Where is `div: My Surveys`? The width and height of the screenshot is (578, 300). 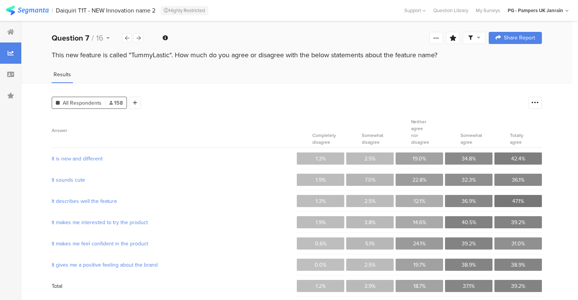
div: My Surveys is located at coordinates (488, 10).